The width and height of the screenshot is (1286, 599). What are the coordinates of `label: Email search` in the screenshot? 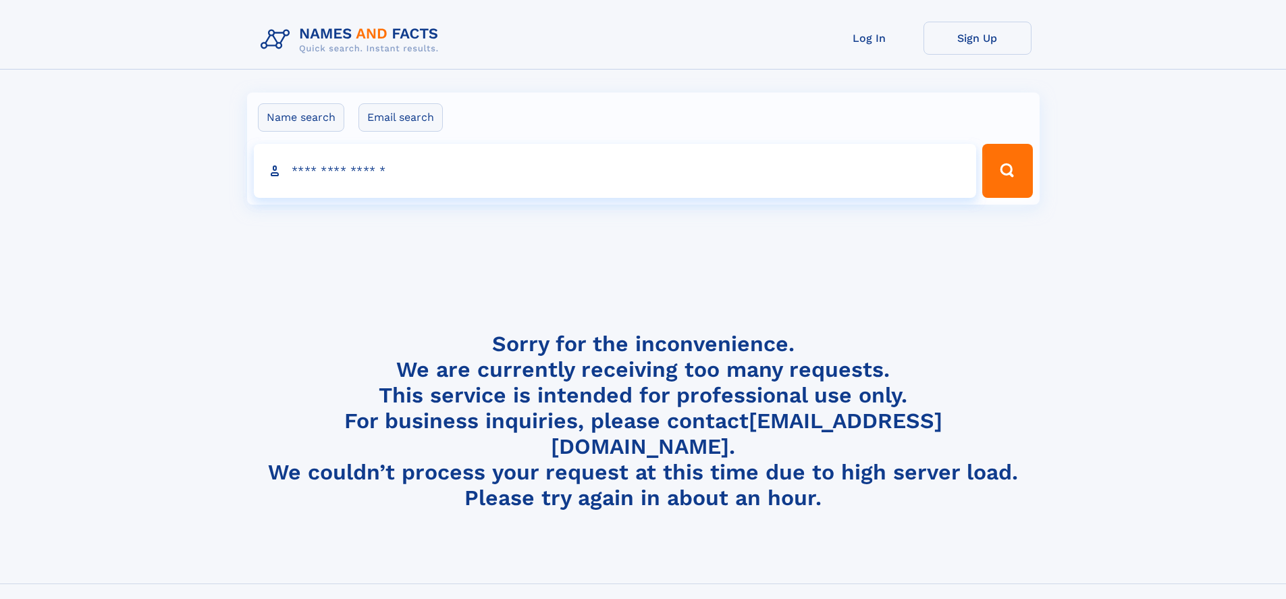 It's located at (400, 117).